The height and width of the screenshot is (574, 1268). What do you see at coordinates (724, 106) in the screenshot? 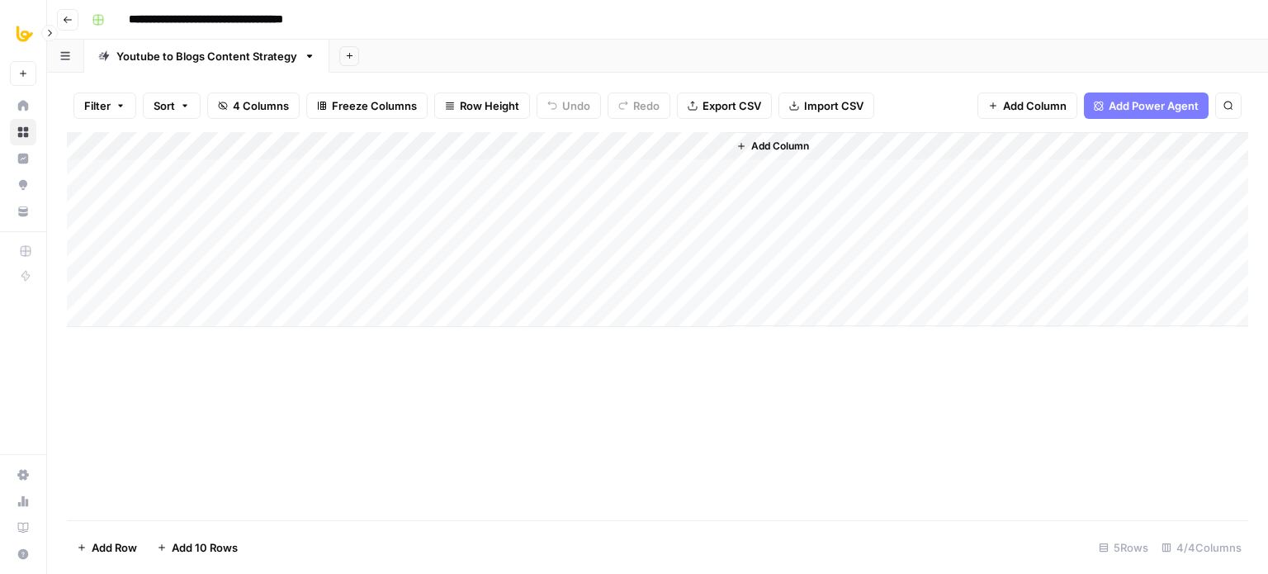
I see `button: Export CSV` at bounding box center [724, 106].